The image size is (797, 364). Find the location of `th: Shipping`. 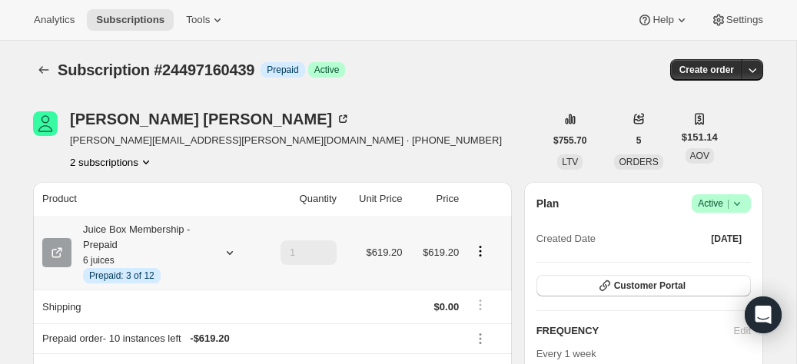

th: Shipping is located at coordinates (146, 307).